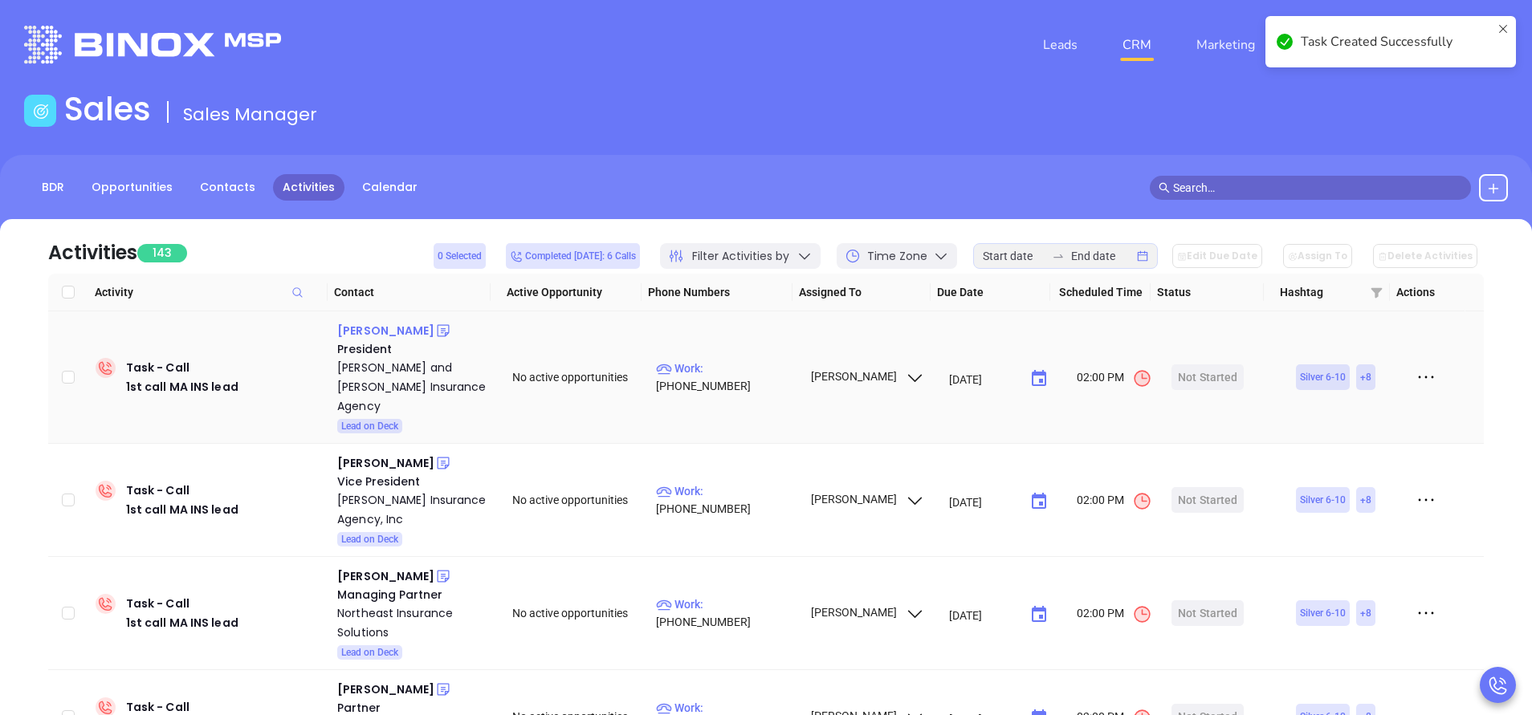 The image size is (1532, 715). What do you see at coordinates (861, 292) in the screenshot?
I see `th: Assigned To` at bounding box center [861, 292].